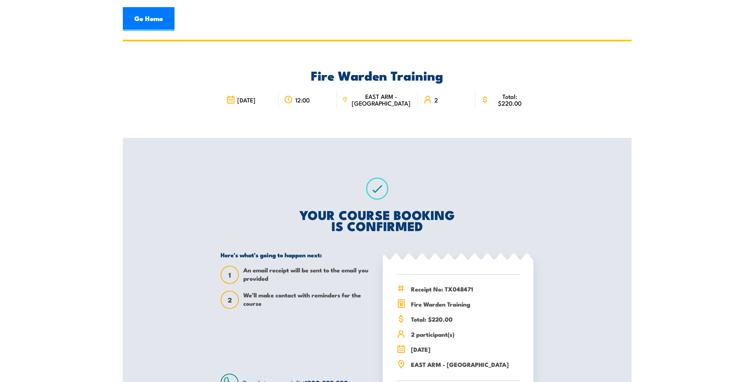 This screenshot has height=382, width=754. What do you see at coordinates (307, 275) in the screenshot?
I see `span: An email receipt will be sent to the email you provided` at bounding box center [307, 275].